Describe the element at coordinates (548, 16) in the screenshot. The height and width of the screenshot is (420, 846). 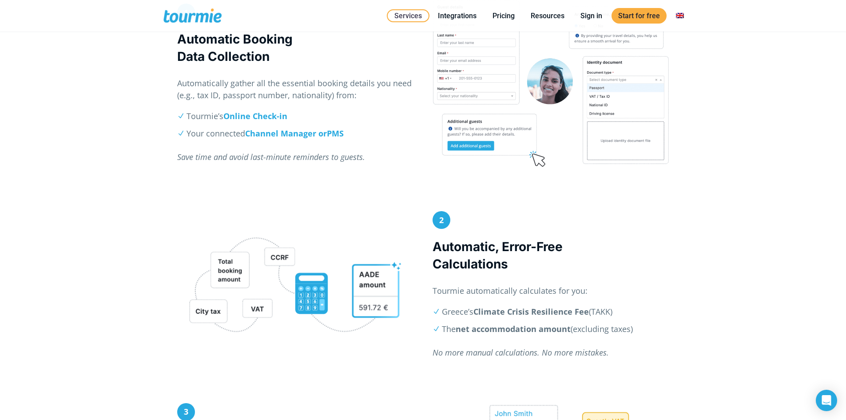
I see `a: Resources` at that location.